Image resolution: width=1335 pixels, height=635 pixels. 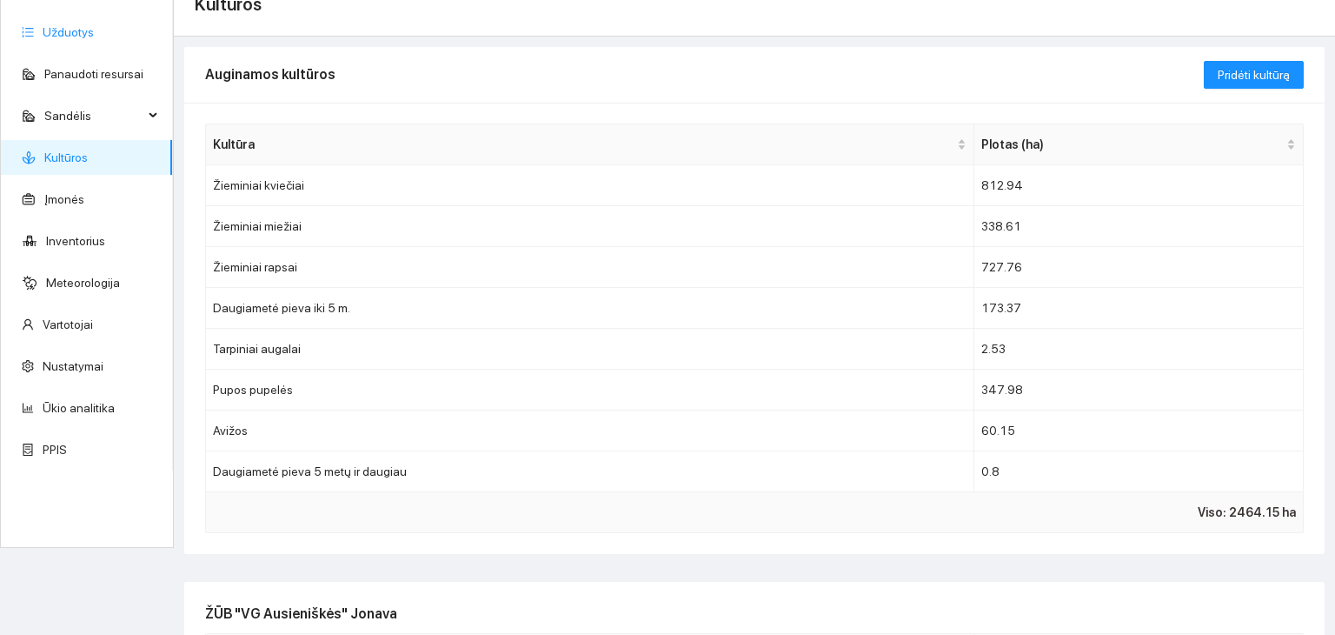 I want to click on td: Daugiametė pieva 5 metų ir daugiau, so click(x=590, y=471).